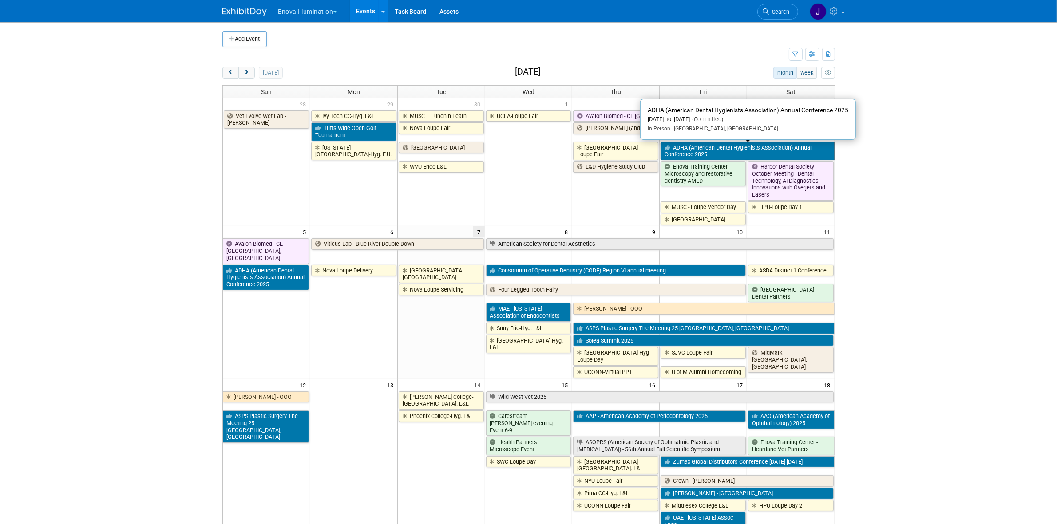  I want to click on a: Four Legged Tooth Fairy, so click(616, 290).